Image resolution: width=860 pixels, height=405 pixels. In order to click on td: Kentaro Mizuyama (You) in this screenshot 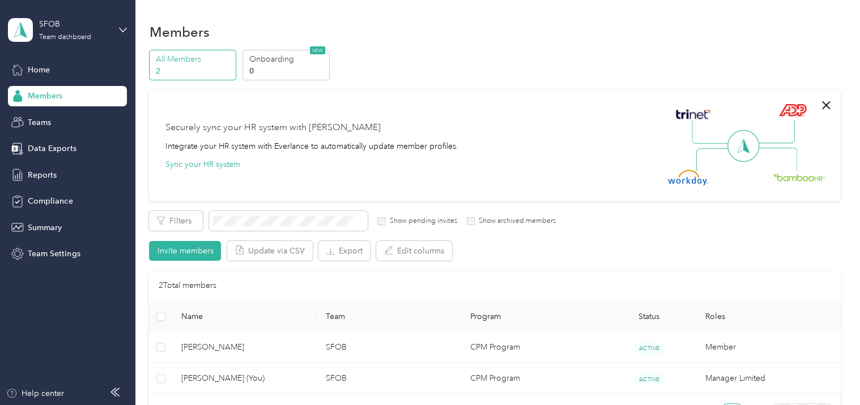, I will do `click(244, 379)`.